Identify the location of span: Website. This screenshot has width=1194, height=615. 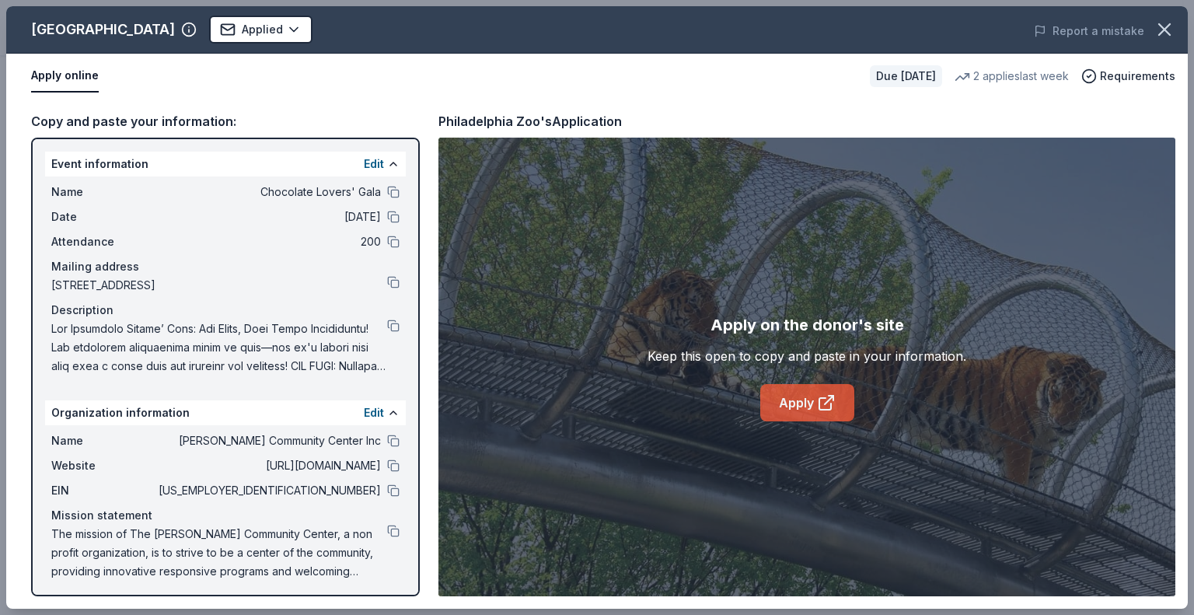
(103, 466).